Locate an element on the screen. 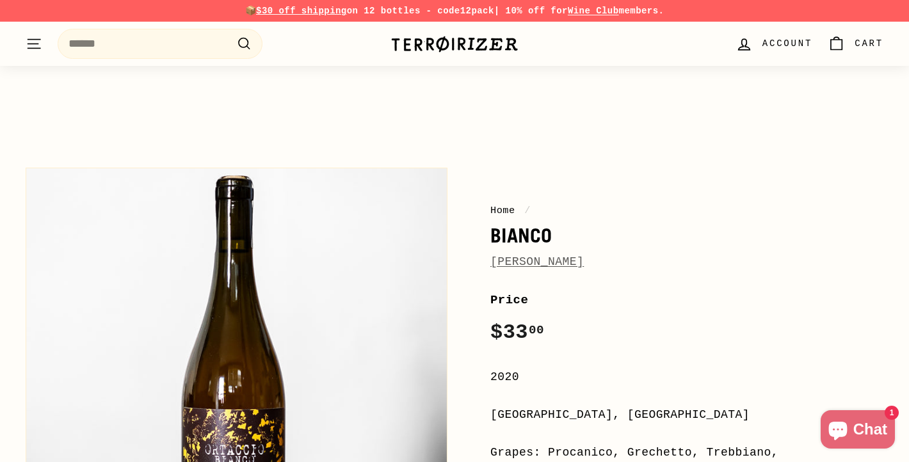  nav: breadcrumbs is located at coordinates (687, 211).